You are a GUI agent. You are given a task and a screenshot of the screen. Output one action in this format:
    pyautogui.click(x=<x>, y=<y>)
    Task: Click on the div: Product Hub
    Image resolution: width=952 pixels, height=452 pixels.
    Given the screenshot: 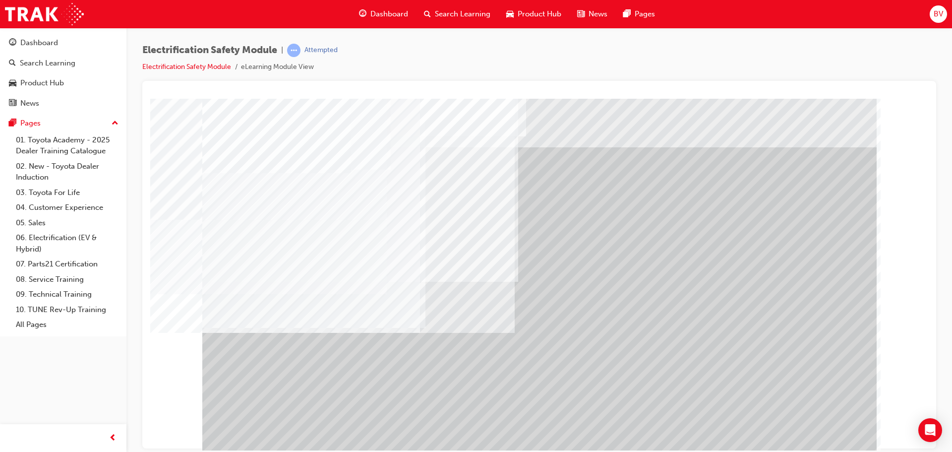 What is the action you would take?
    pyautogui.click(x=42, y=83)
    